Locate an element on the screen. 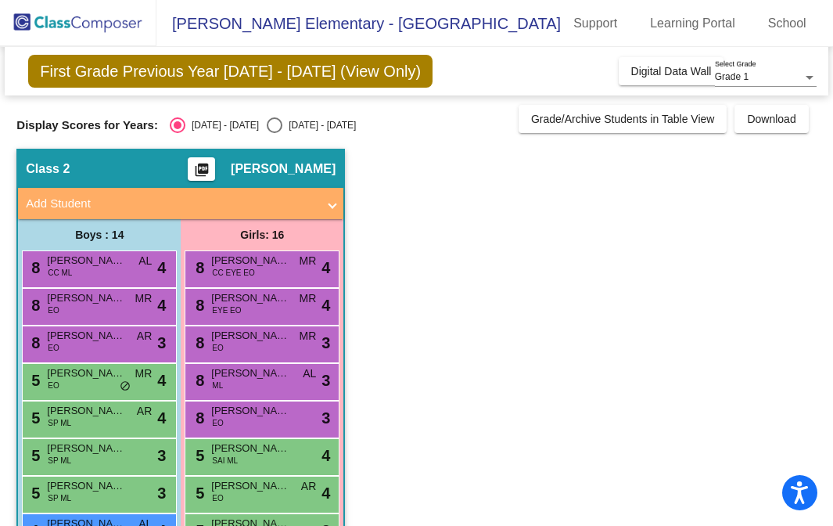 The width and height of the screenshot is (833, 526). span: Digital Data Wall is located at coordinates (671, 71).